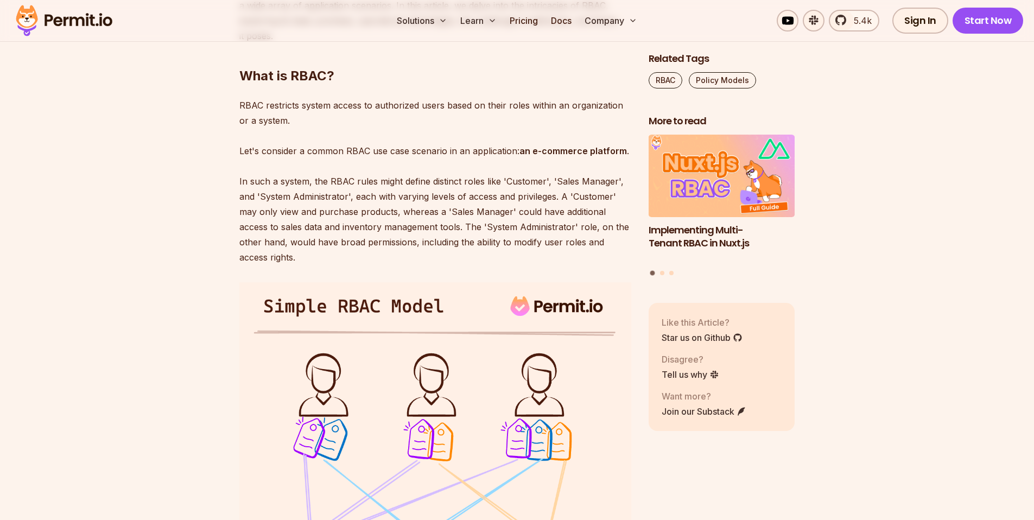 Image resolution: width=1034 pixels, height=520 pixels. What do you see at coordinates (435, 181) in the screenshot?
I see `p: RBAC restricts system access to authorized users based on their roles within an organization or a...` at bounding box center [435, 181].